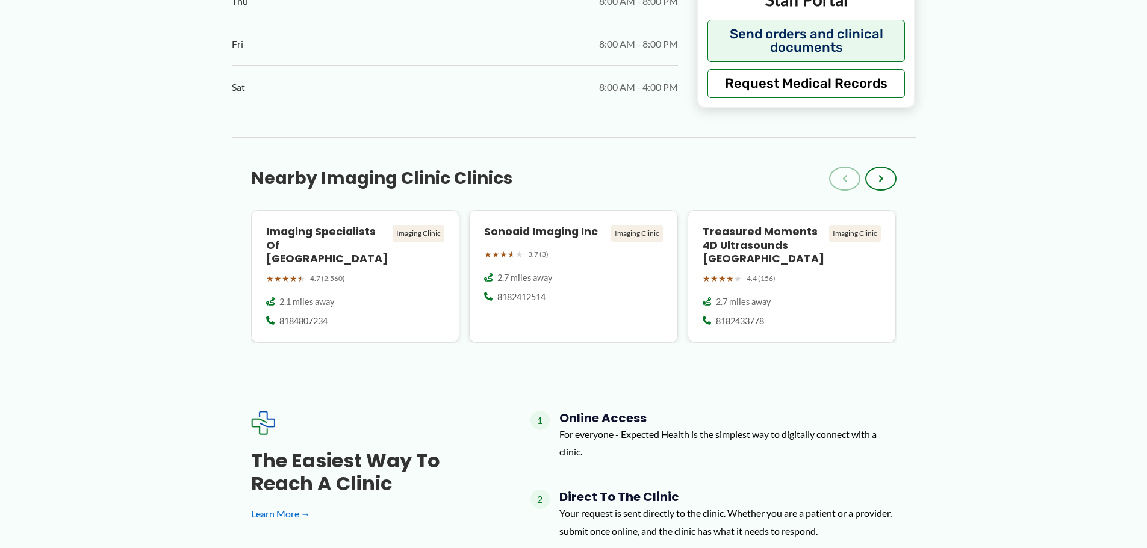  What do you see at coordinates (638, 87) in the screenshot?
I see `span: 8:00 AM - 4:00 PM` at bounding box center [638, 87].